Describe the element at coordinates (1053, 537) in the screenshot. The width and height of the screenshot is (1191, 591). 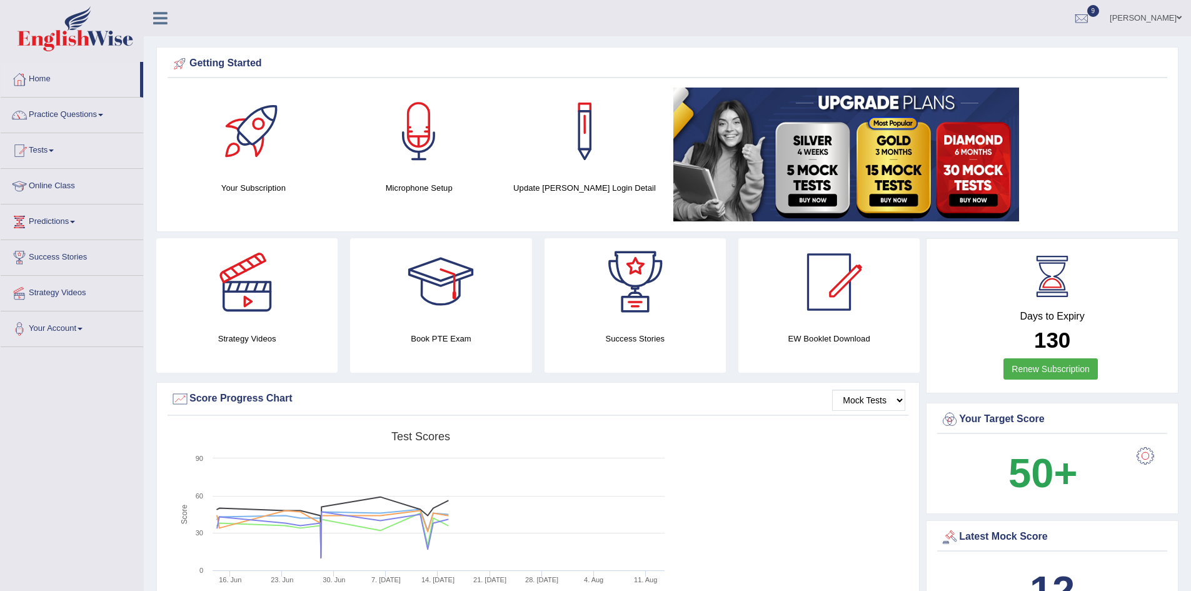
I see `div: Latest Mock Score` at that location.